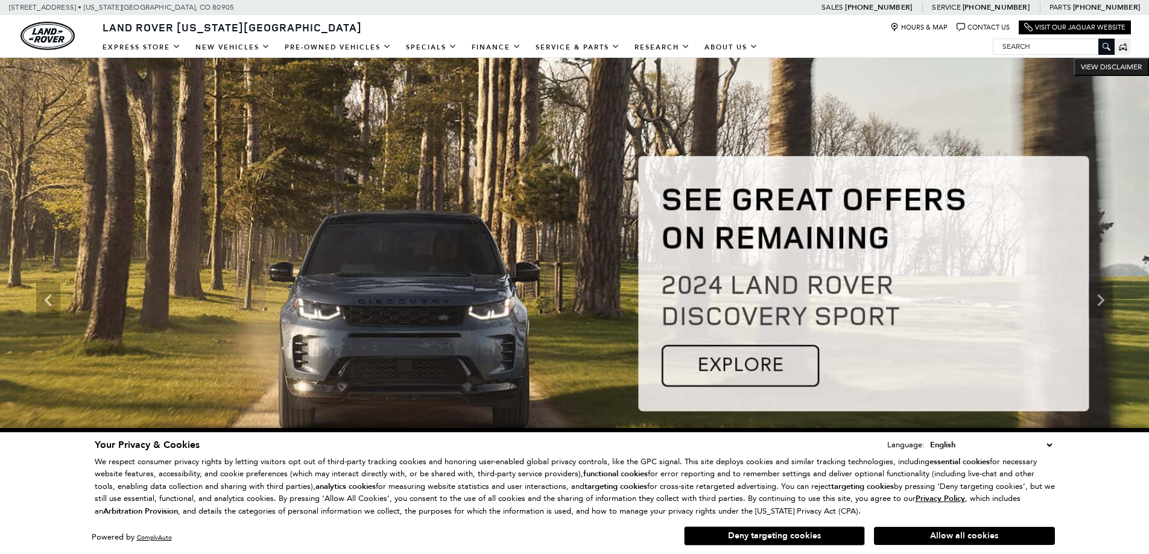 This screenshot has width=1149, height=554. Describe the element at coordinates (48, 300) in the screenshot. I see `div: Previous` at that location.